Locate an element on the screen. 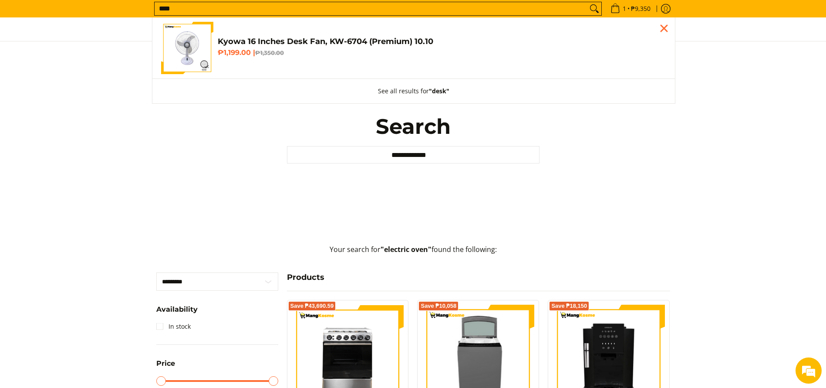  span: Availability is located at coordinates (177, 309).